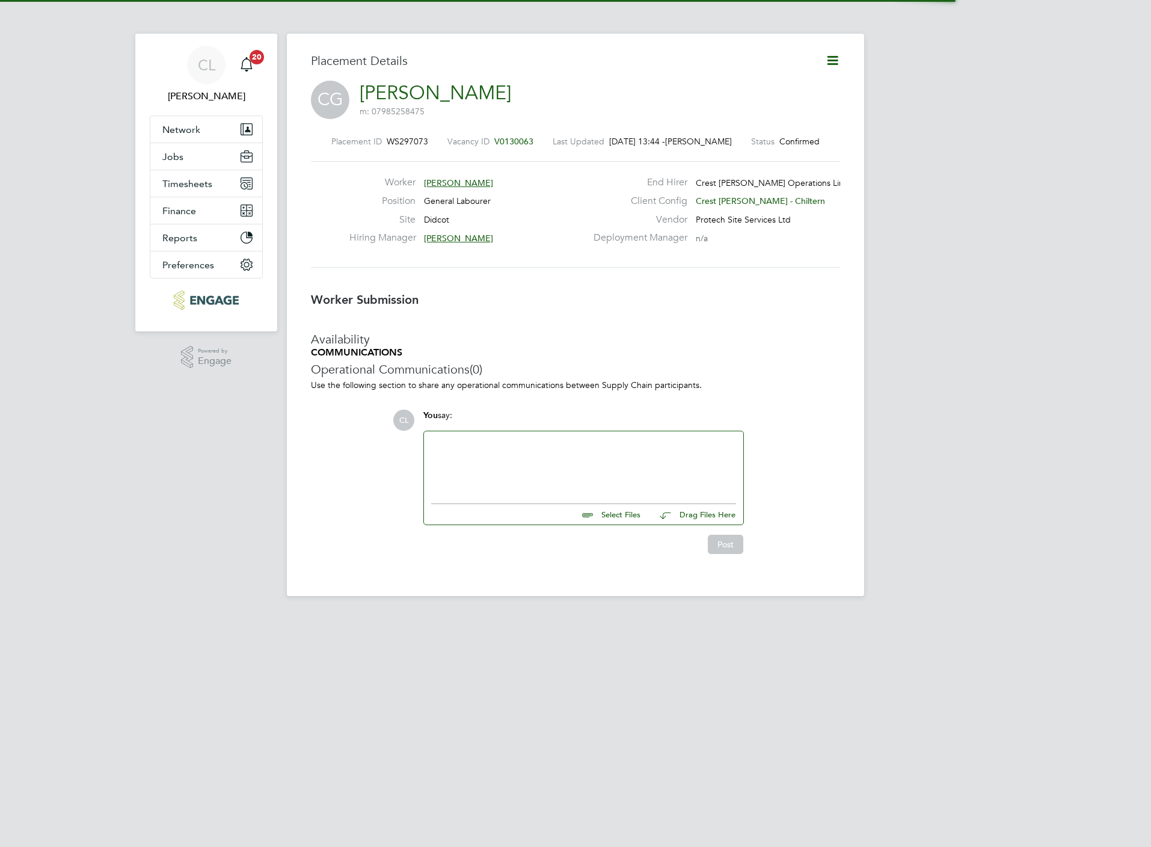 This screenshot has width=1151, height=847. I want to click on span: Didcot, so click(437, 220).